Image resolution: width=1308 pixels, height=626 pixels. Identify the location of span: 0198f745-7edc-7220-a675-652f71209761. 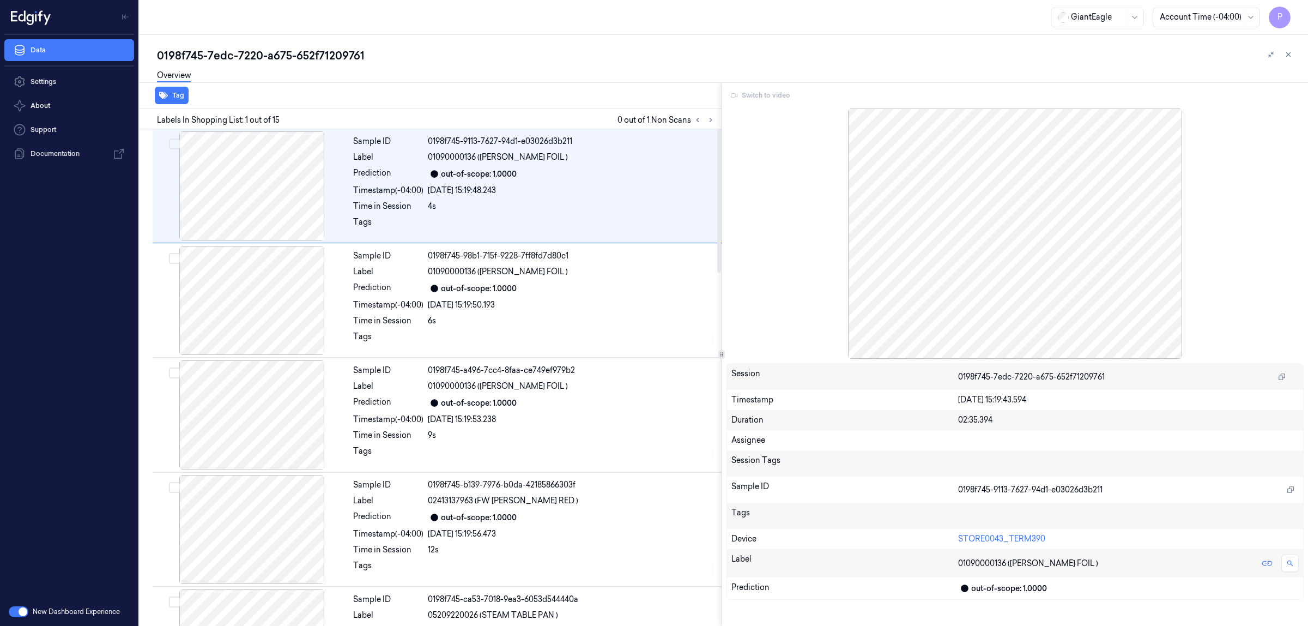
(1031, 377).